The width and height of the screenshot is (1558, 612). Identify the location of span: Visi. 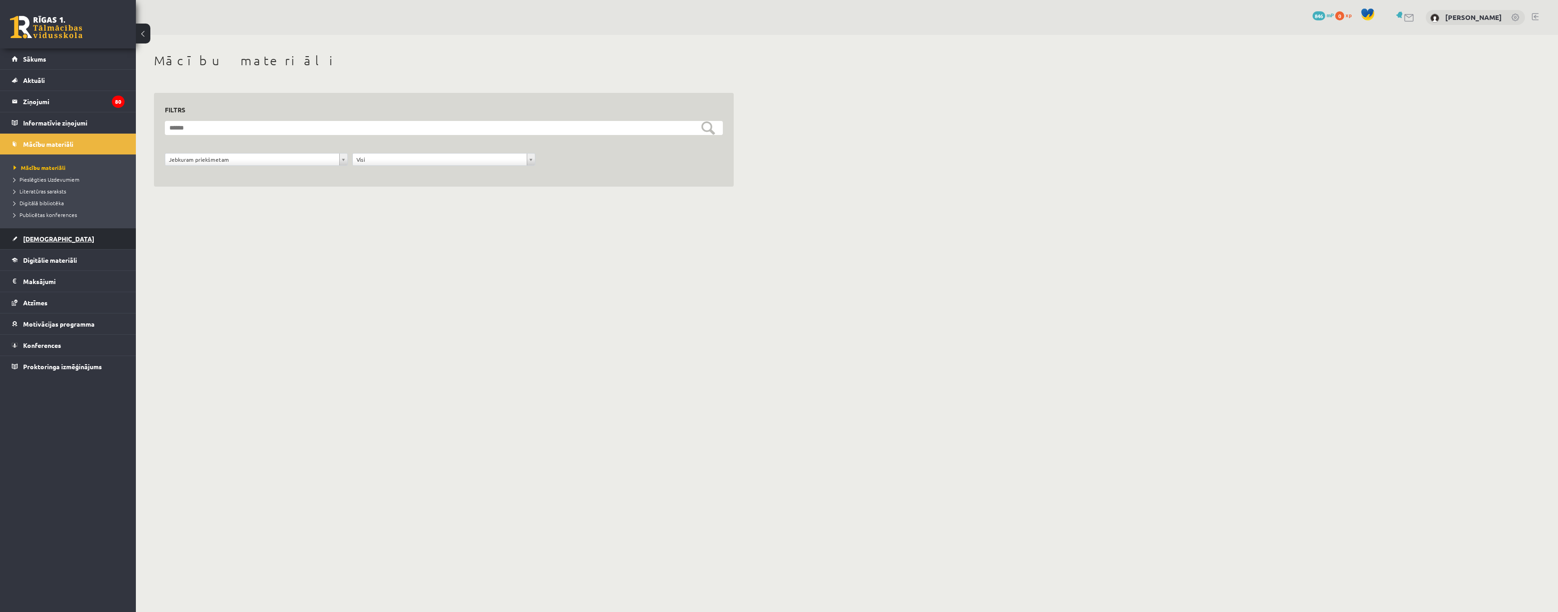
(440, 159).